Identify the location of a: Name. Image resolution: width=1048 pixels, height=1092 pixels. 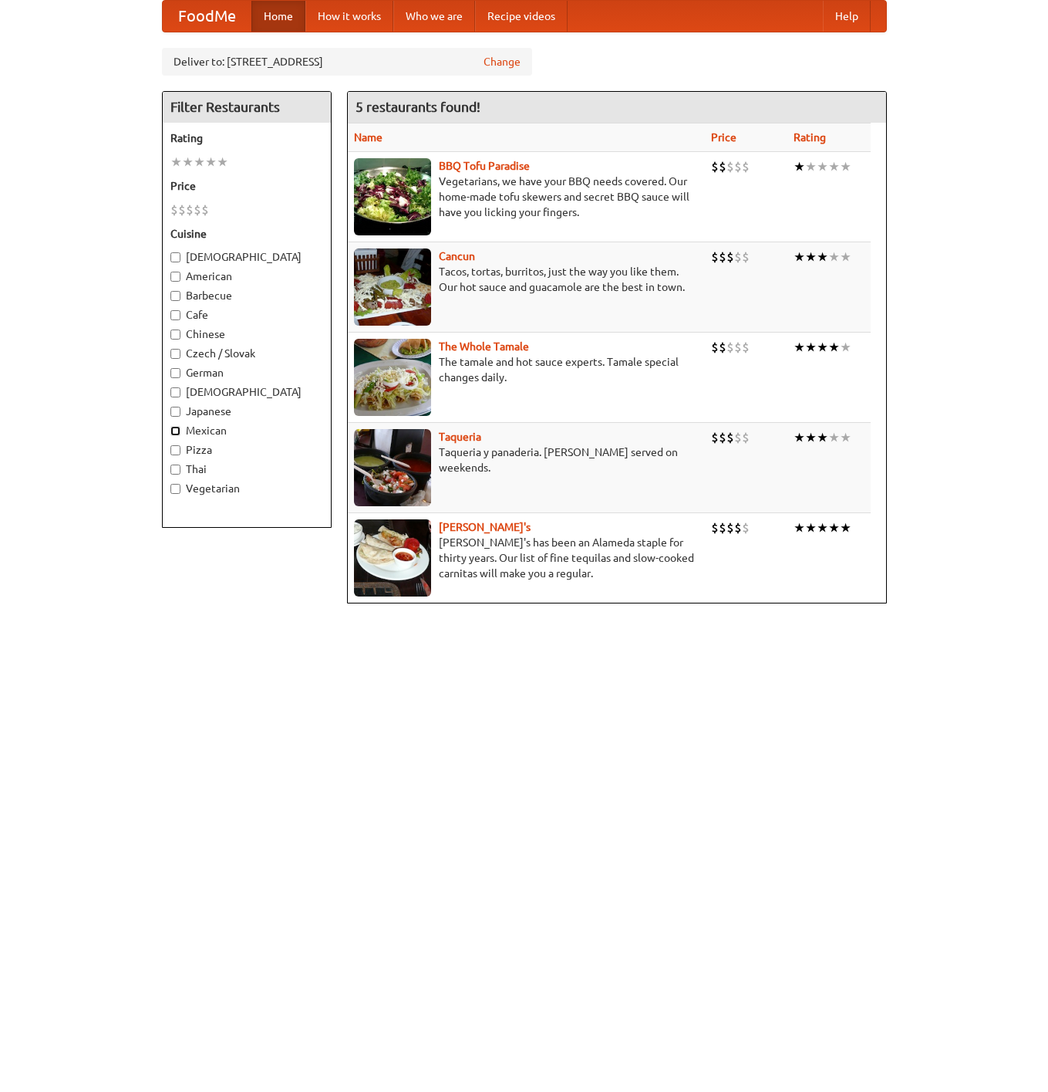
(368, 137).